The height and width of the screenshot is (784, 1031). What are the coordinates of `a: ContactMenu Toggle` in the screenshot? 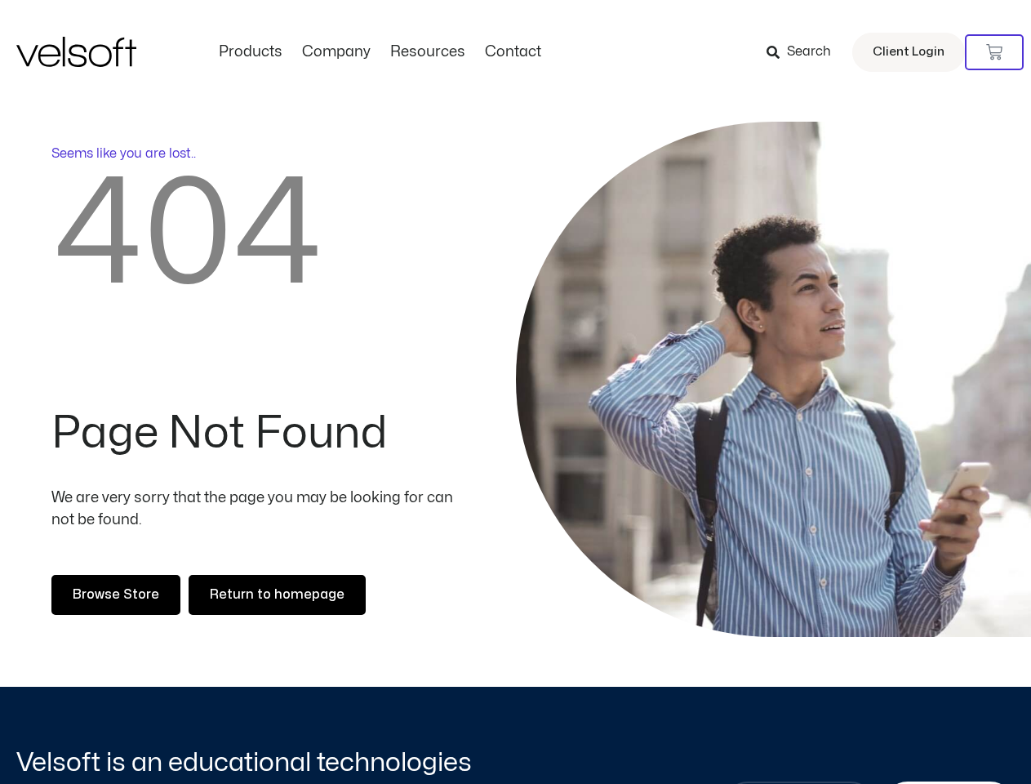 It's located at (513, 52).